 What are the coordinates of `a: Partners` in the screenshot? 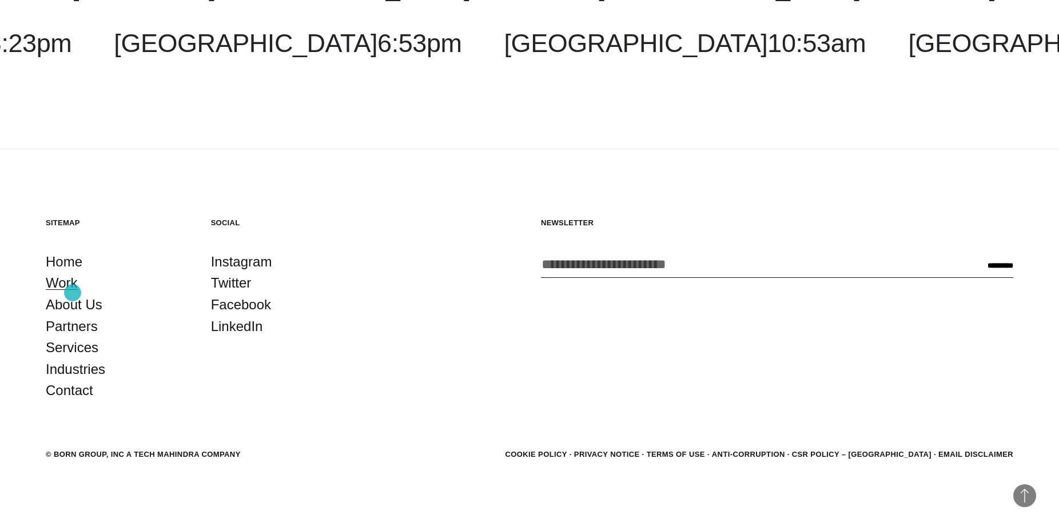 It's located at (71, 326).